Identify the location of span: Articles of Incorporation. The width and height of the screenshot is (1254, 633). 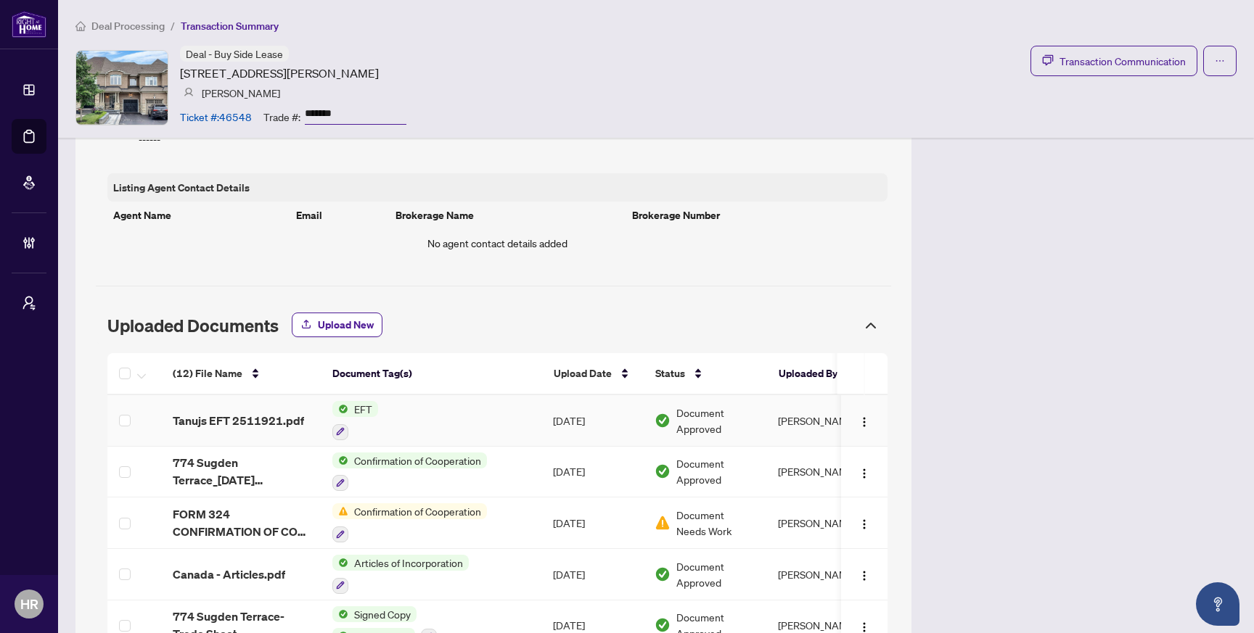
(408, 563).